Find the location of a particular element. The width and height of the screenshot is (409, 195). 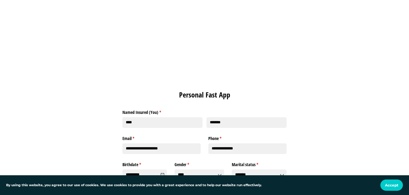

label: Gender is located at coordinates (199, 164).